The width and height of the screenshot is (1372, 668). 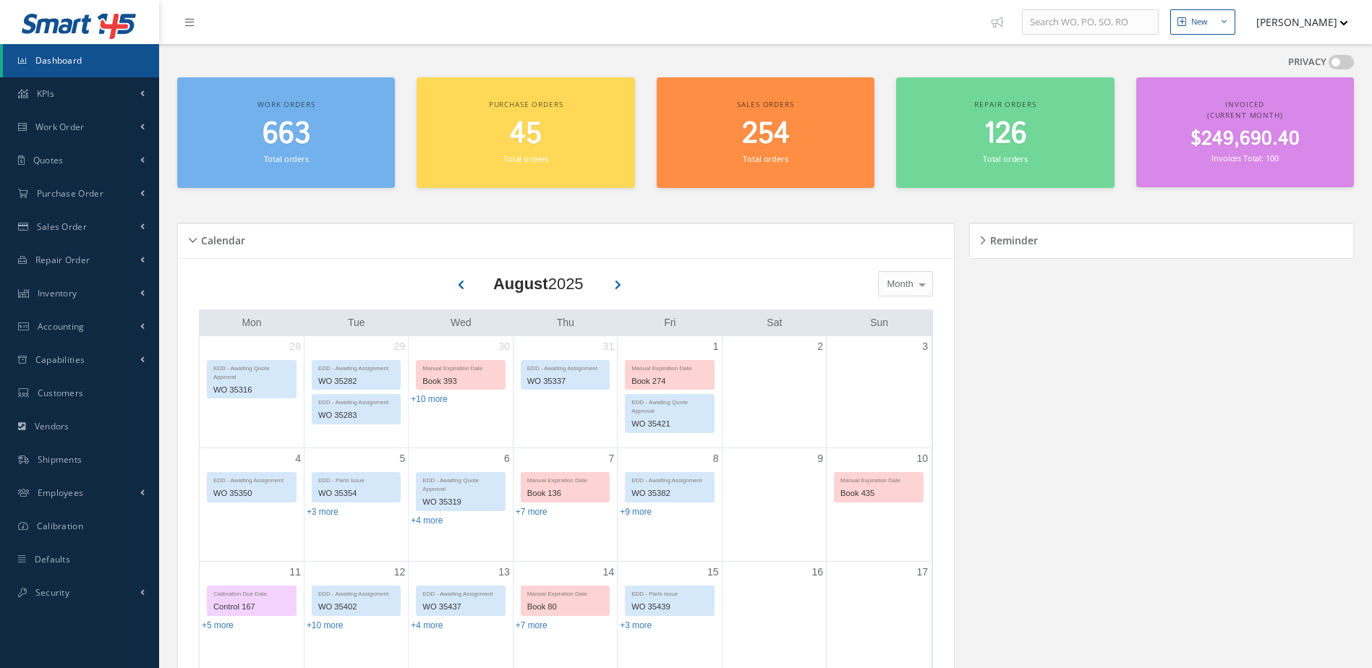 I want to click on a: Work orders 663 Total orders, so click(x=286, y=132).